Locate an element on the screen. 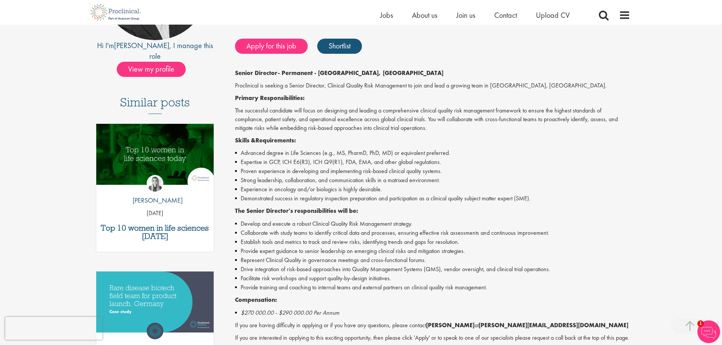 Image resolution: width=722 pixels, height=345 pixels. span: Jobs is located at coordinates (386, 15).